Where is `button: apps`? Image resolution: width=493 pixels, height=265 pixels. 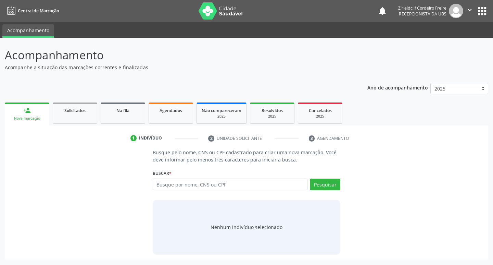 button: apps is located at coordinates (482, 11).